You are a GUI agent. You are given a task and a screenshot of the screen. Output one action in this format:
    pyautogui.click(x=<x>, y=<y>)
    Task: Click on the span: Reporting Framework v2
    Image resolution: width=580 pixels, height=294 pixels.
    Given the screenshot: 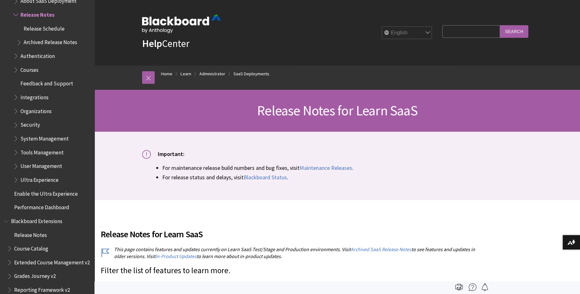 What is the action you would take?
    pyautogui.click(x=42, y=288)
    